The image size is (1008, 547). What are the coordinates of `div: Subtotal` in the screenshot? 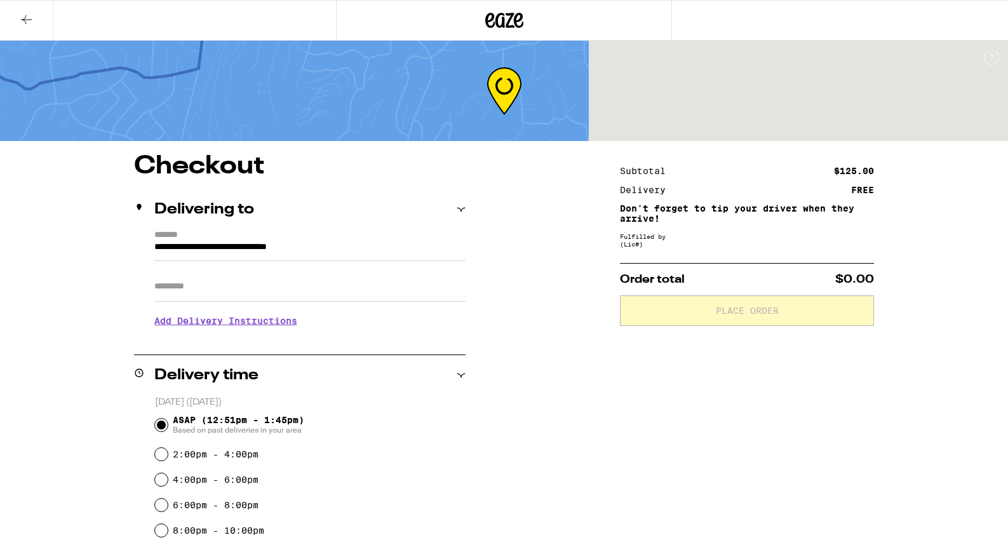 It's located at (647, 171).